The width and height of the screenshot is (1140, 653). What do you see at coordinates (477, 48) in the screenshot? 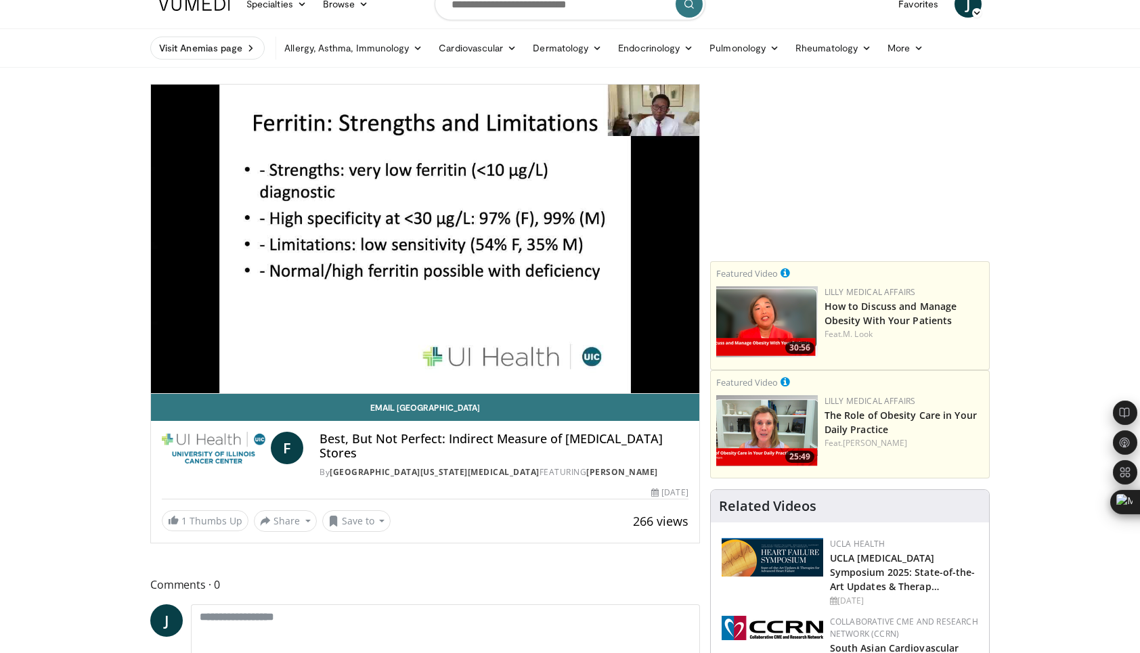
I see `a: Cardiovascular` at bounding box center [477, 48].